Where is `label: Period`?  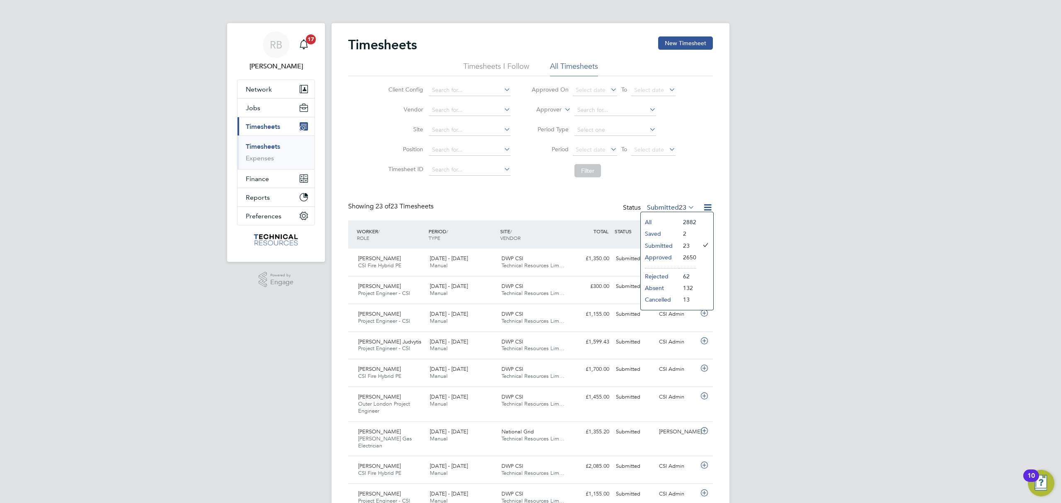 label: Period is located at coordinates (550, 149).